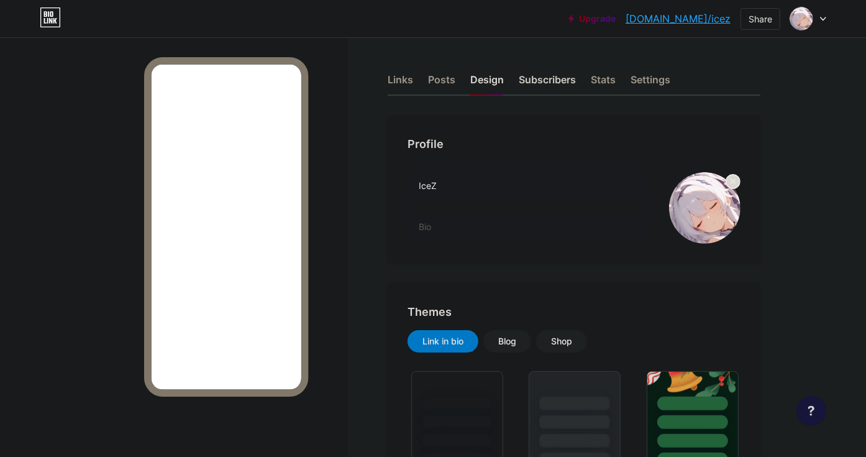 This screenshot has width=866, height=457. Describe the element at coordinates (760, 19) in the screenshot. I see `div: Share` at that location.